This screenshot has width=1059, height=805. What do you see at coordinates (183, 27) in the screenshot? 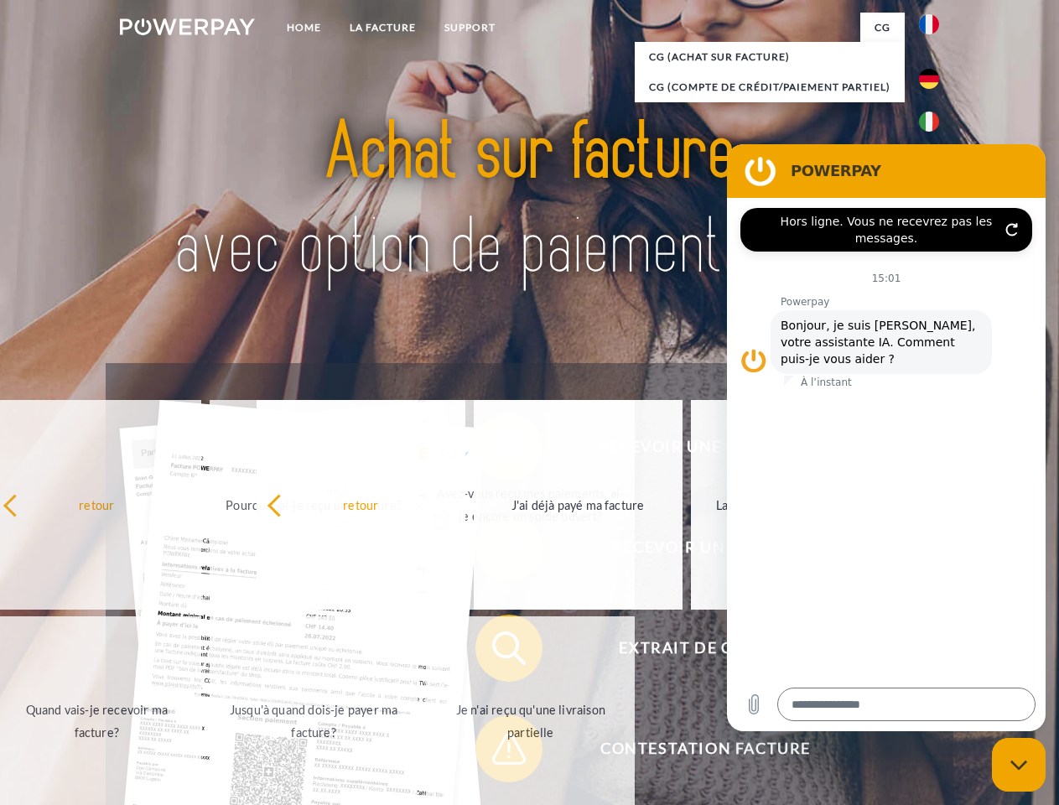
I see `h2: POWERPAY` at bounding box center [183, 27].